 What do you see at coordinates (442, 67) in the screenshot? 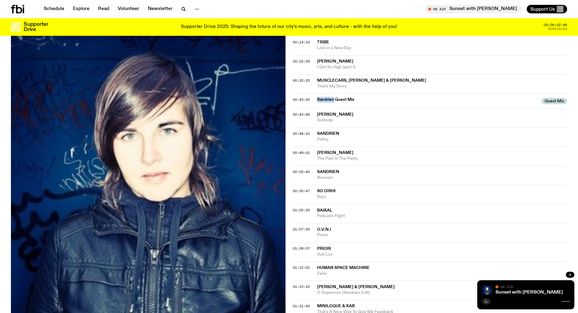
I see `span: I Get So High (part 1)` at bounding box center [442, 67].